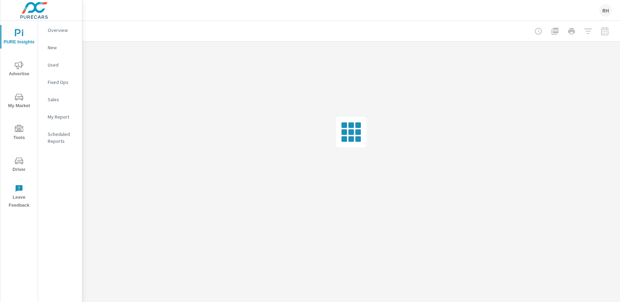 The image size is (620, 302). I want to click on p: Fixed Ops, so click(62, 82).